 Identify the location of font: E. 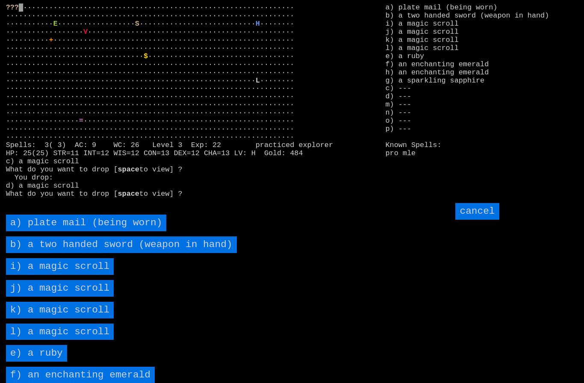
(55, 24).